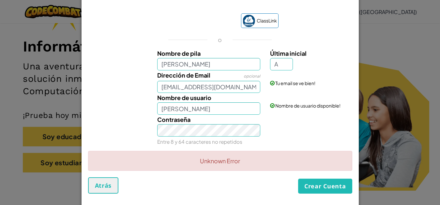 This screenshot has height=205, width=440. What do you see at coordinates (252, 76) in the screenshot?
I see `span: opcional` at bounding box center [252, 76].